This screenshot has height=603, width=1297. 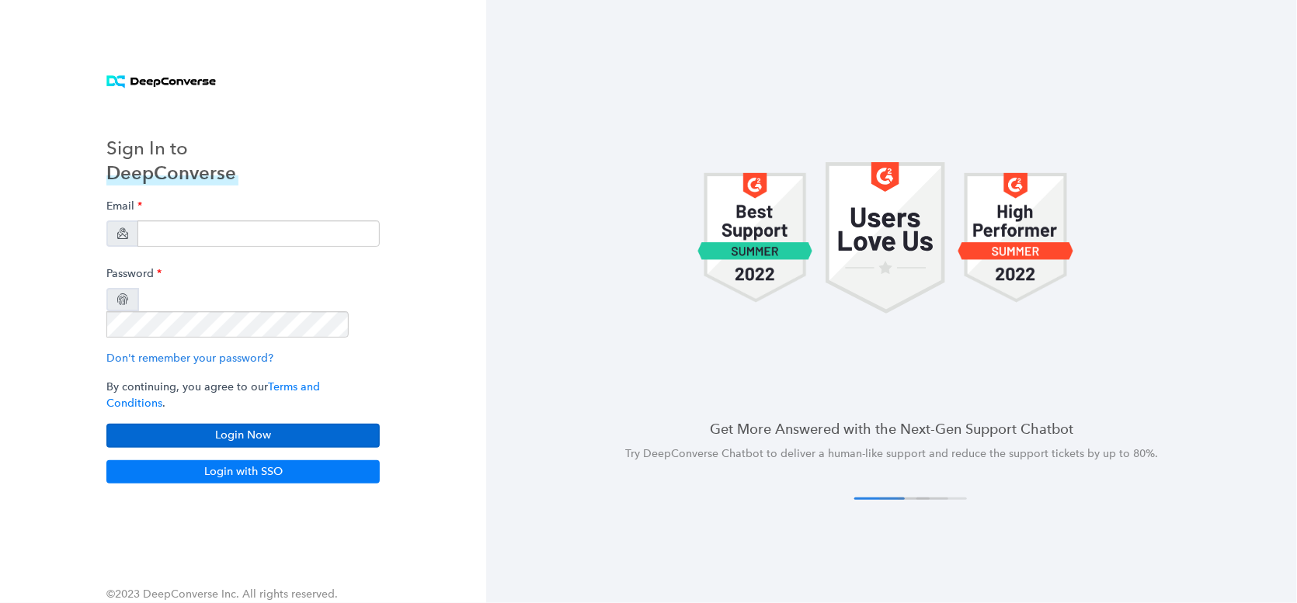 I want to click on span: ©2023 DeepConverse Inc. All rights reserved., so click(x=222, y=594).